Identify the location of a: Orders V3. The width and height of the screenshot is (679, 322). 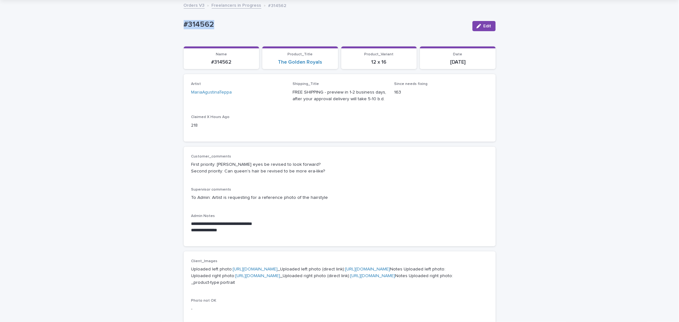
(194, 5).